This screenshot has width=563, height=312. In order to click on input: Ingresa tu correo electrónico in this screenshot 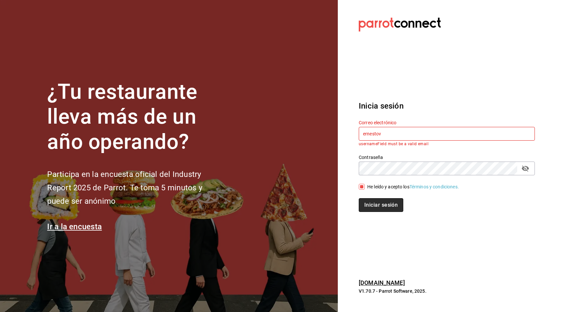, I will do `click(447, 134)`.